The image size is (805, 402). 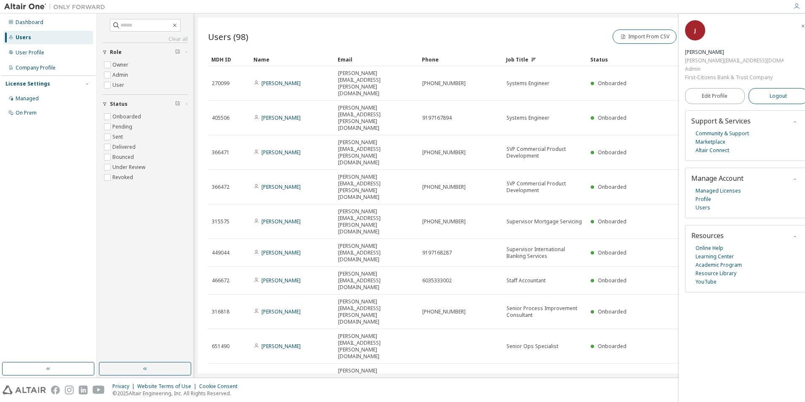 I want to click on img: linkedin.svg, so click(x=83, y=390).